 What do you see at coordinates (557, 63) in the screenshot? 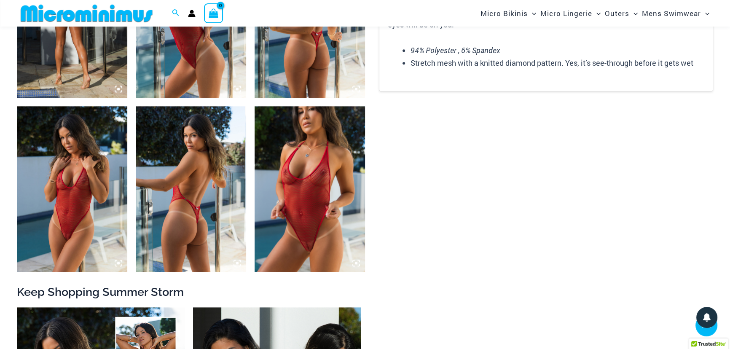
I see `li: Stretch mesh with a knitted diamond pattern. Yes, it’s see-through before it gets wet` at bounding box center [557, 63].